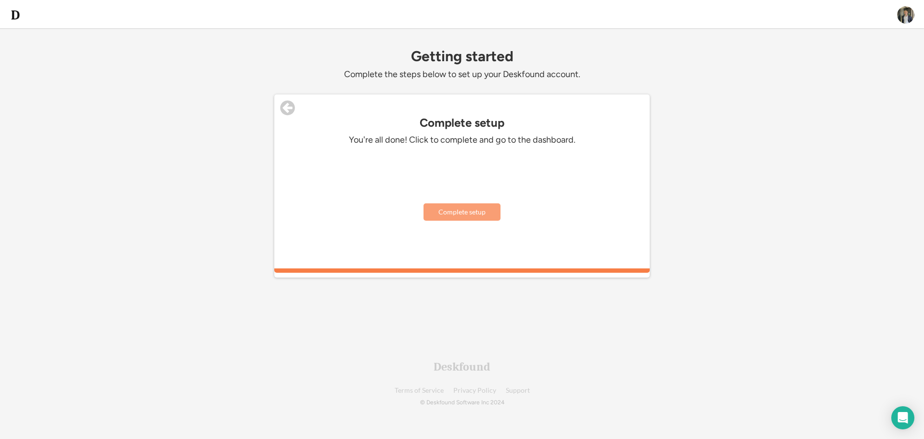  Describe the element at coordinates (518, 390) in the screenshot. I see `a: Support` at that location.